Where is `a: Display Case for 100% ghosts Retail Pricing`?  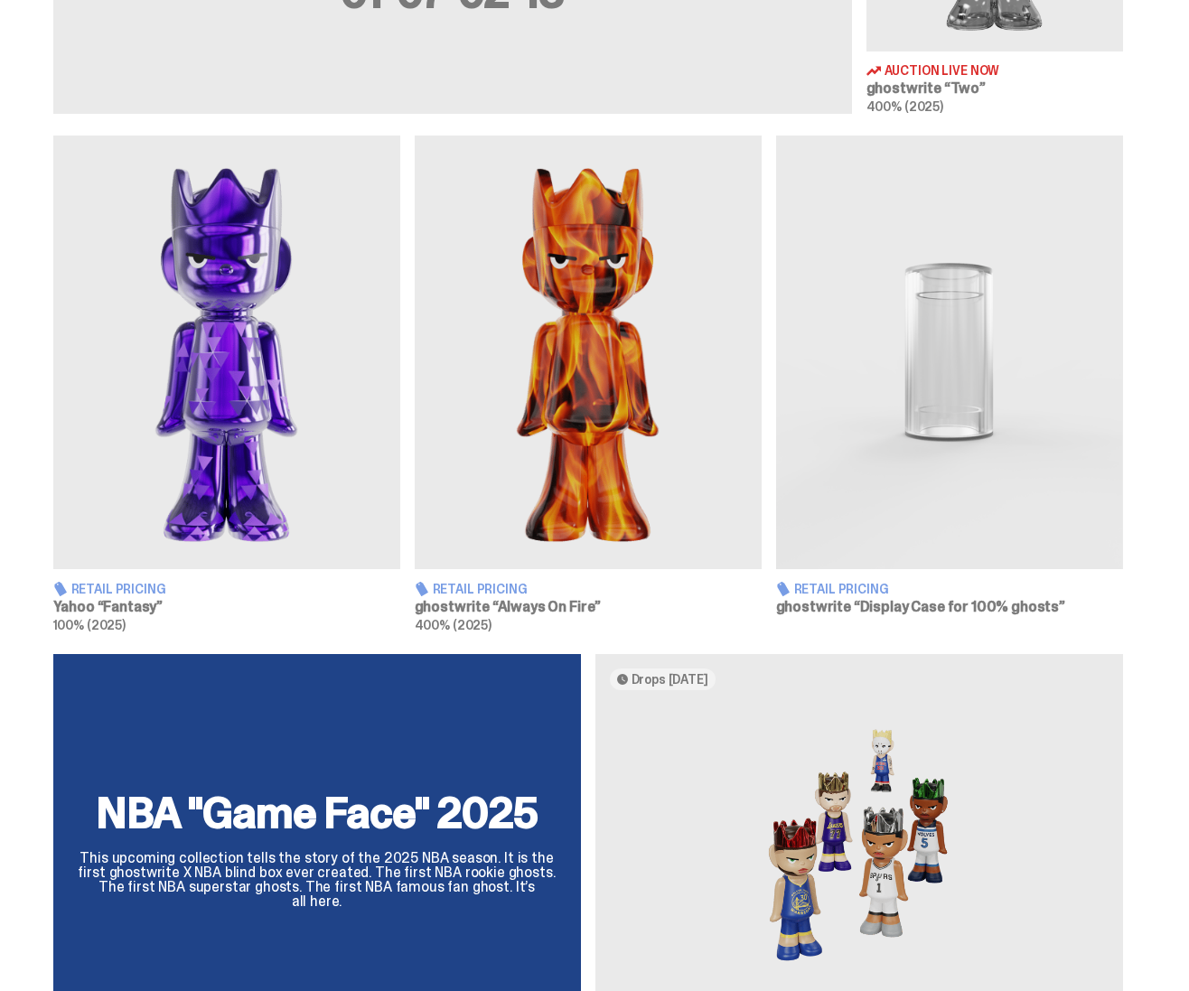
a: Display Case for 100% ghosts Retail Pricing is located at coordinates (949, 383).